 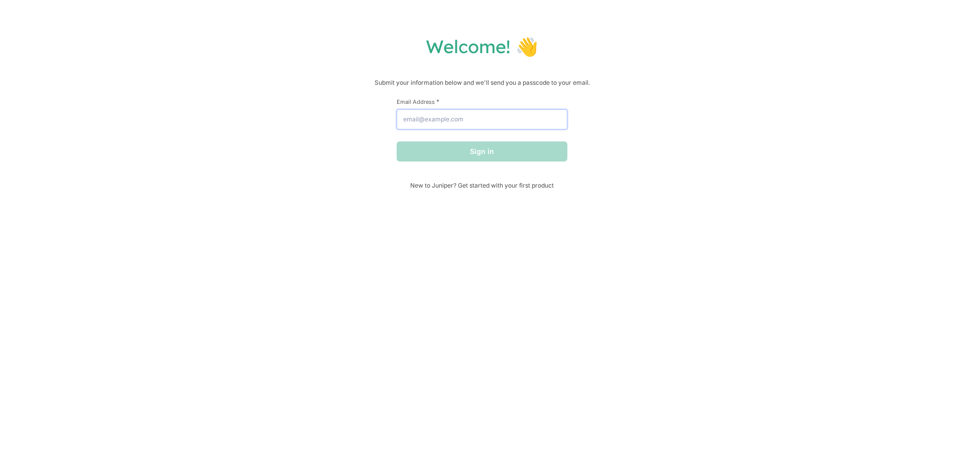 I want to click on span: New to Juniper? Get started with your first product, so click(x=482, y=185).